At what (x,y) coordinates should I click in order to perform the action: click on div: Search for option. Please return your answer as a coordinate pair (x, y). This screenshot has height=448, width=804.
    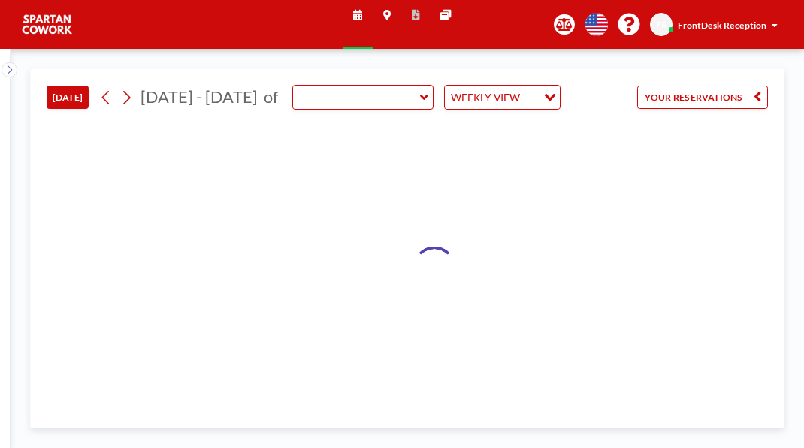
    Looking at the image, I should click on (502, 97).